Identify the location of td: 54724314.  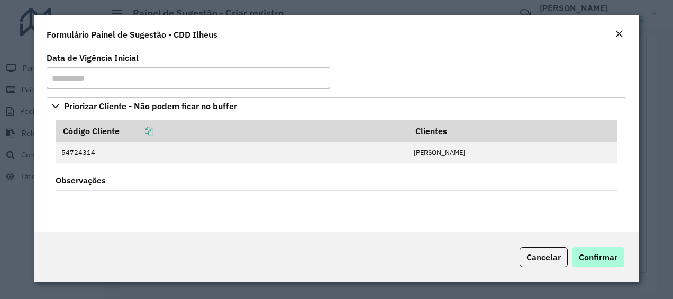
(232, 152).